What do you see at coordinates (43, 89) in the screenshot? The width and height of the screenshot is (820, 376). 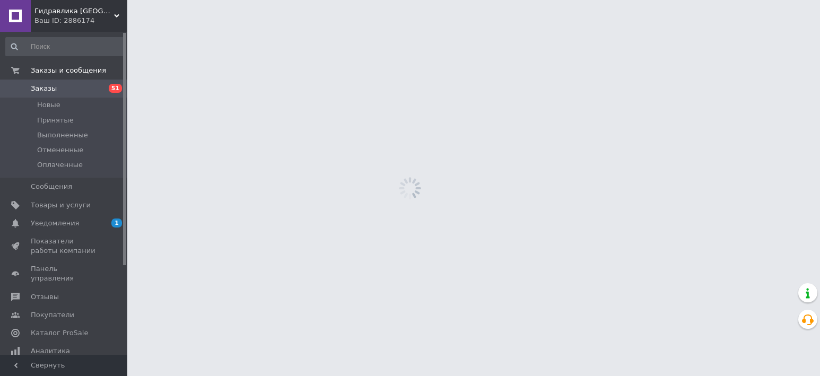 I see `span: Заказы` at bounding box center [43, 89].